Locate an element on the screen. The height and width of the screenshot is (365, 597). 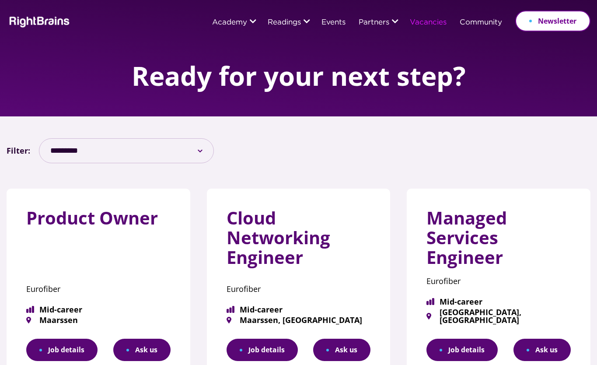
h3: Product Owner is located at coordinates (98, 221).